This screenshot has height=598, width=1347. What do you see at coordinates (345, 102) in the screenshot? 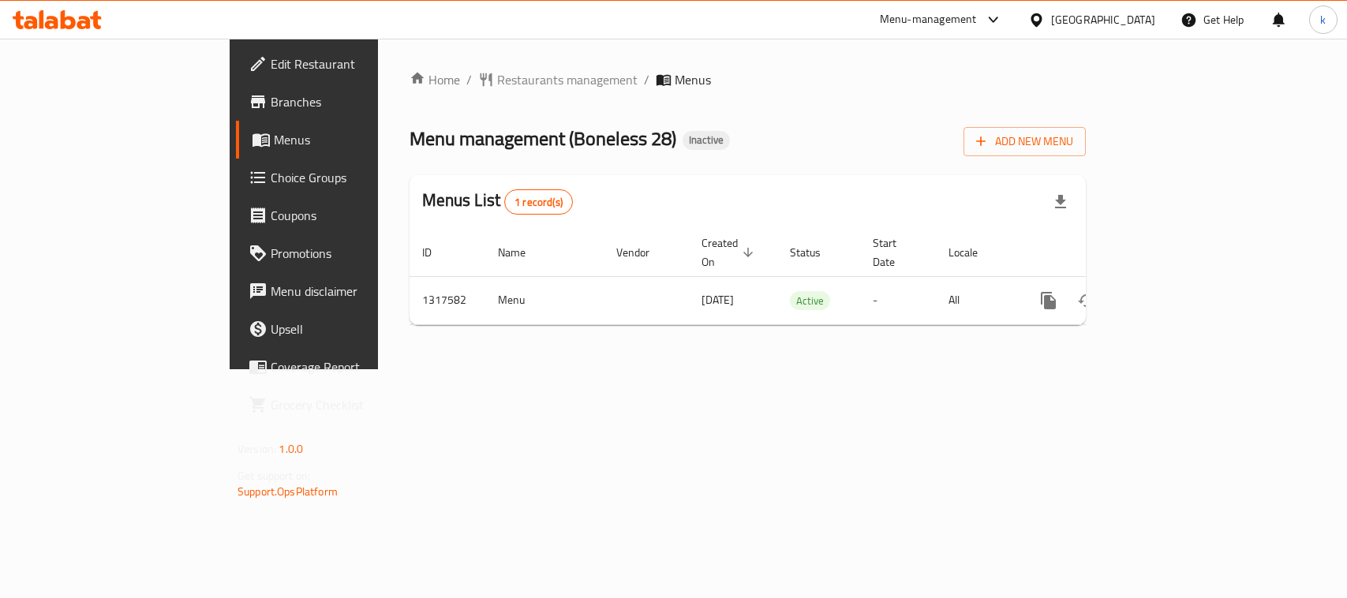
I see `a: Branches` at bounding box center [345, 102].